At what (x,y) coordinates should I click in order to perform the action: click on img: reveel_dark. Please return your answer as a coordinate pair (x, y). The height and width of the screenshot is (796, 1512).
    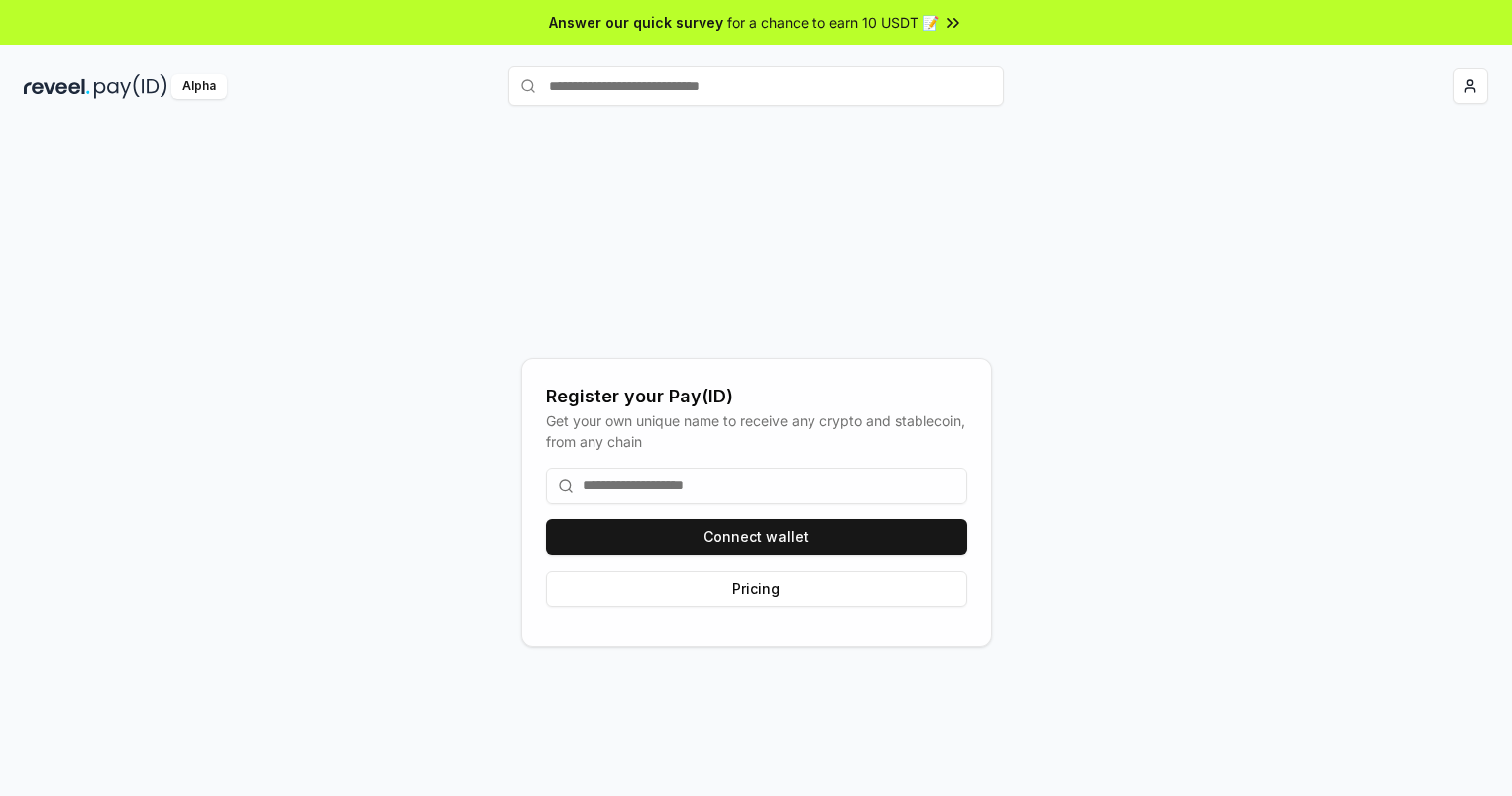
    Looking at the image, I should click on (57, 87).